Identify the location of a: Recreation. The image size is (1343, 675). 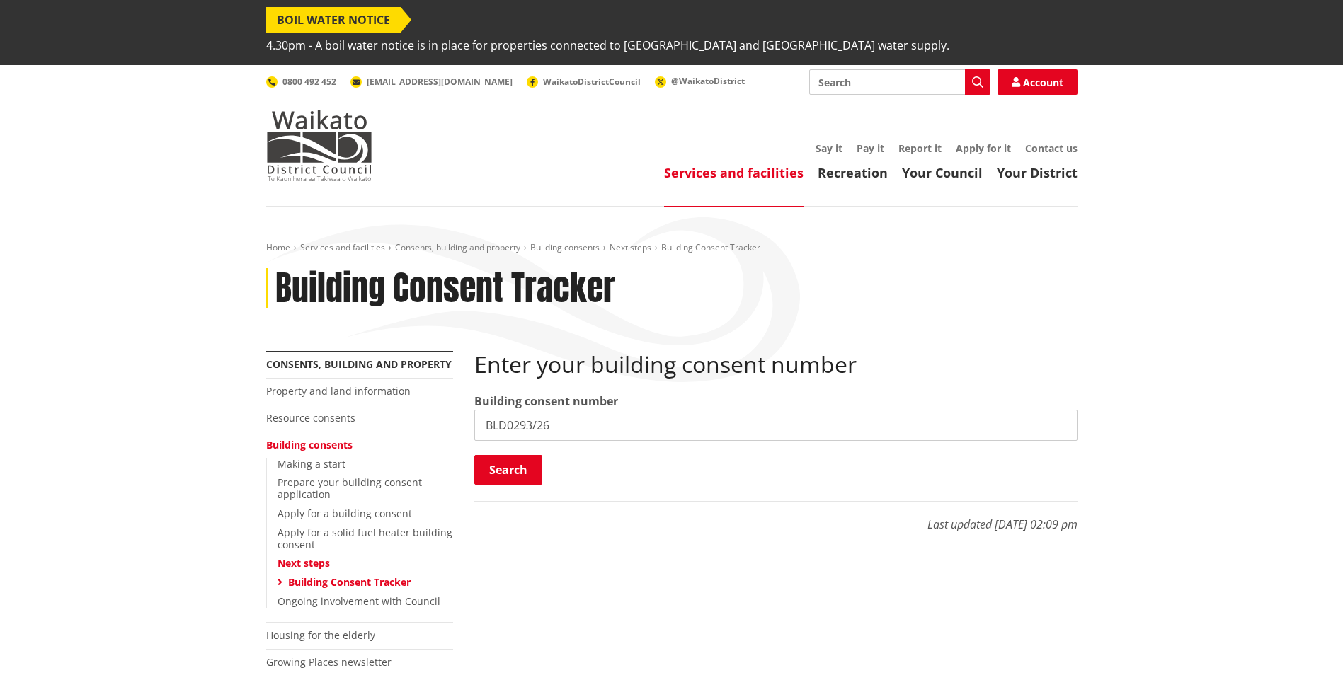
(852, 173).